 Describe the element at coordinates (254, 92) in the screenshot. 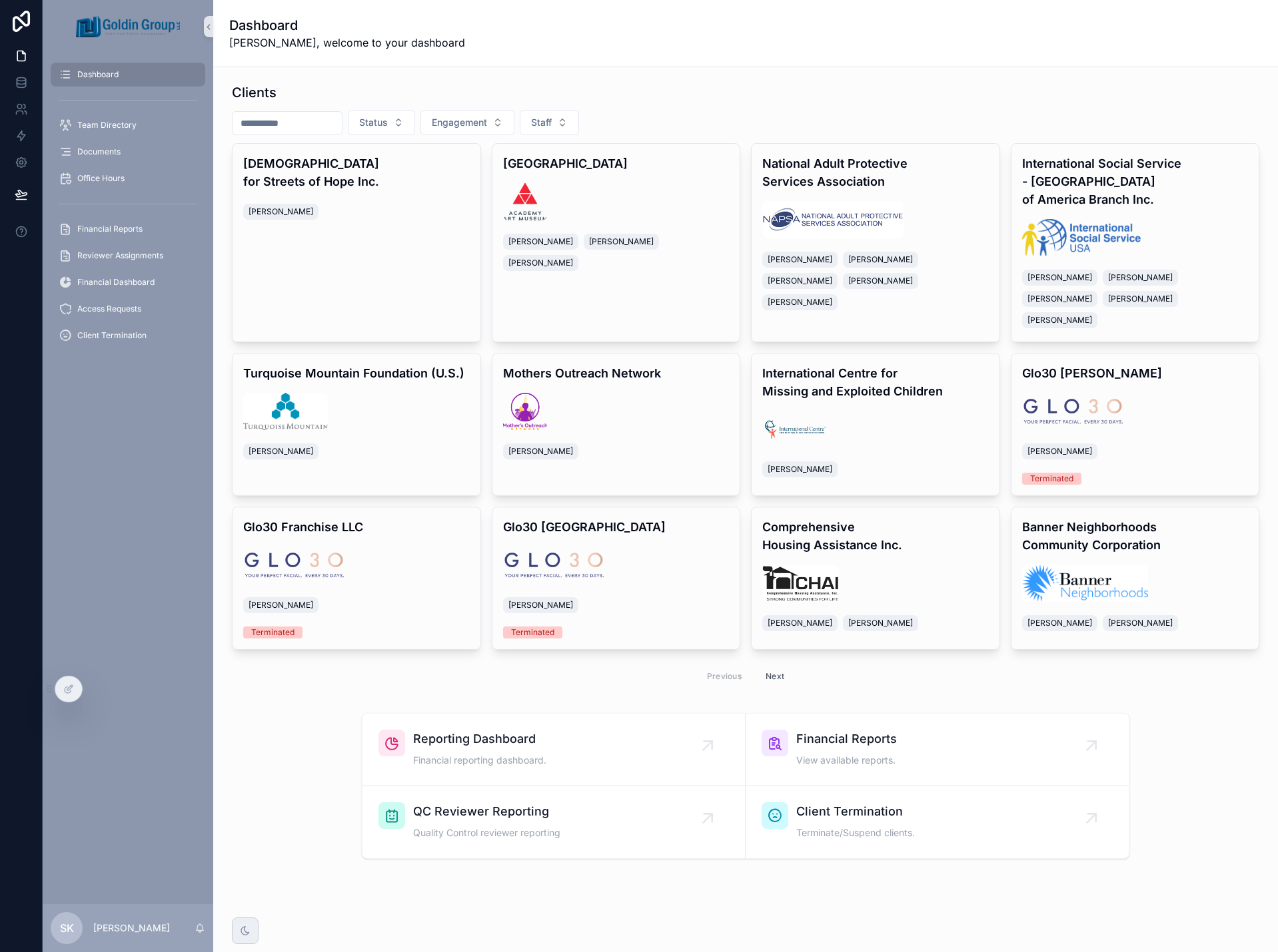

I see `h1: Clients` at that location.